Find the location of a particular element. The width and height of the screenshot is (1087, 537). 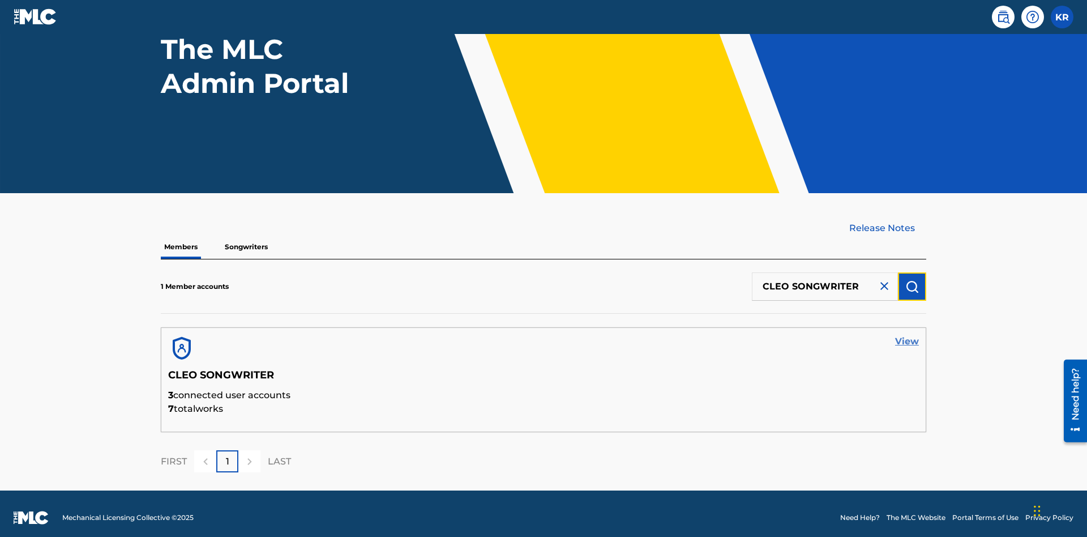

p: connected user accounts is located at coordinates (544, 395).